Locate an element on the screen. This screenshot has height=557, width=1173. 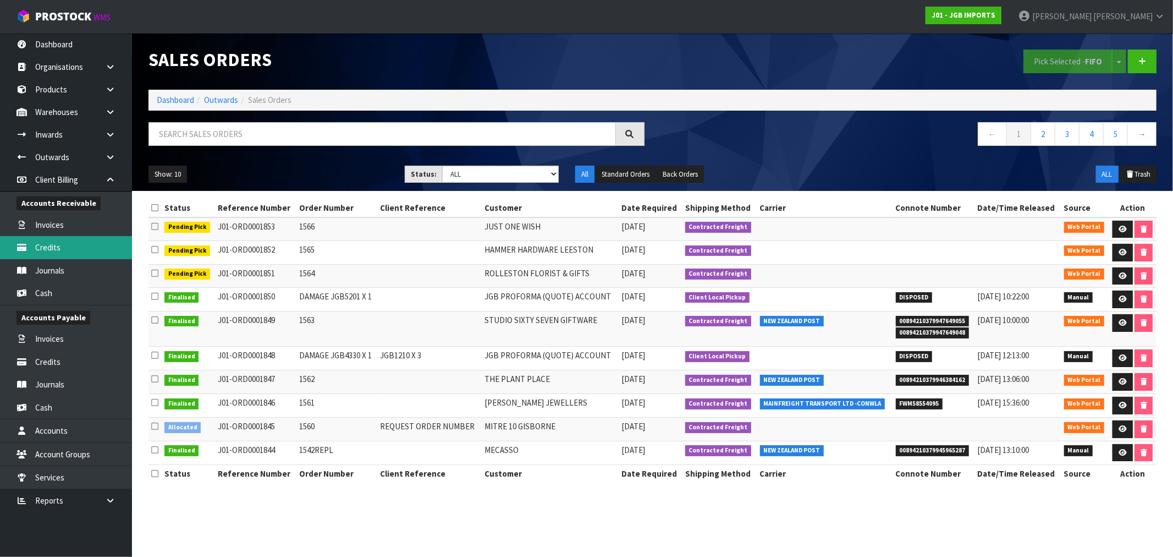
span: MAINFREIGHT TRANSPORT LTD -CONWLA is located at coordinates (823, 404).